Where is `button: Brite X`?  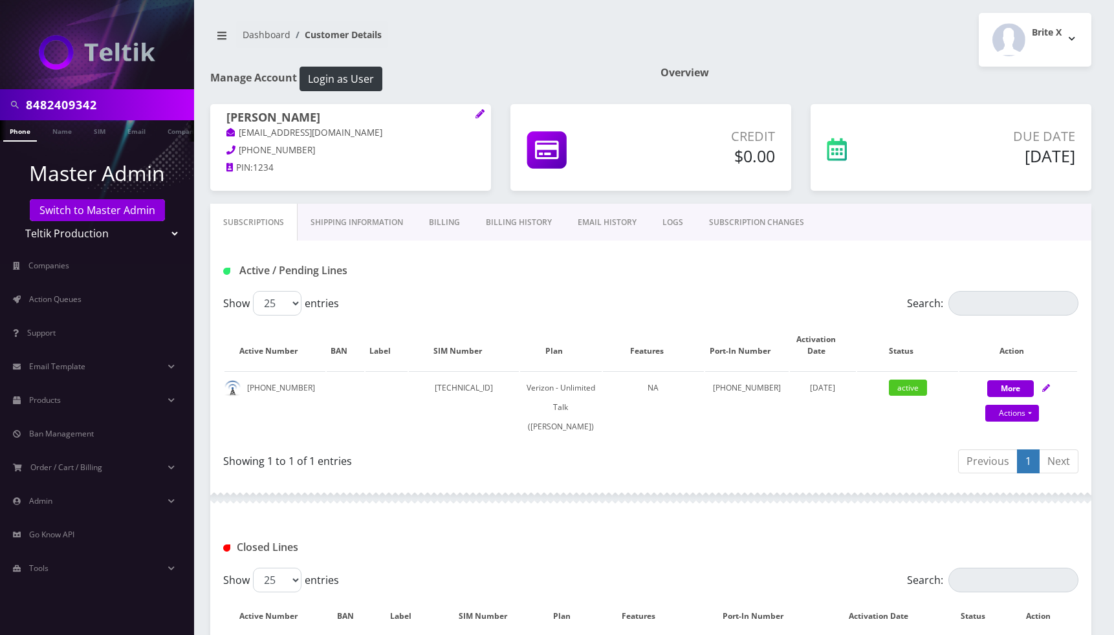
button: Brite X is located at coordinates (1035, 39).